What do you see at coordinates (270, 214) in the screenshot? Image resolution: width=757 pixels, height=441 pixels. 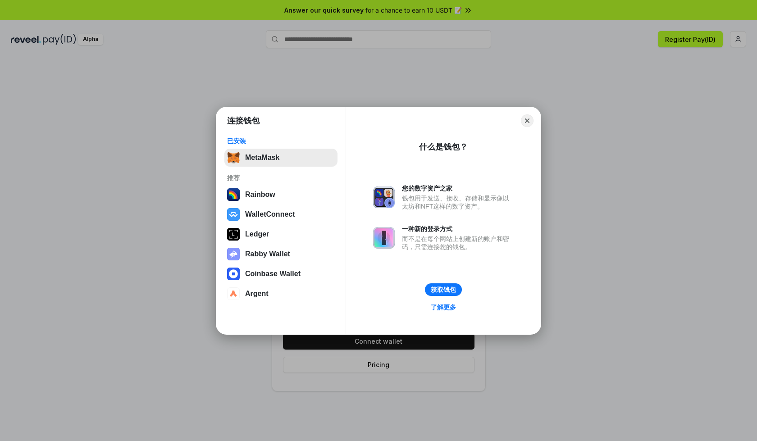 I see `div: WalletConnect` at bounding box center [270, 214].